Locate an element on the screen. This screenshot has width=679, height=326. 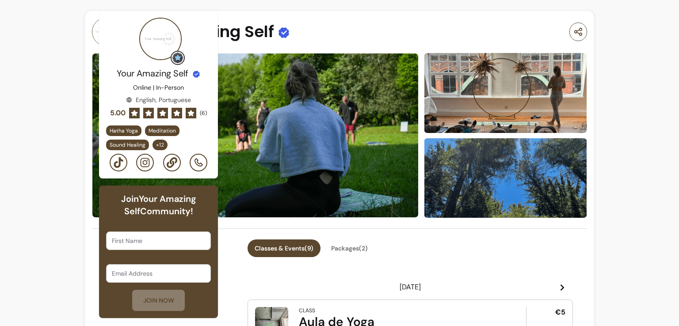
span: Sound Healing is located at coordinates (127, 145).